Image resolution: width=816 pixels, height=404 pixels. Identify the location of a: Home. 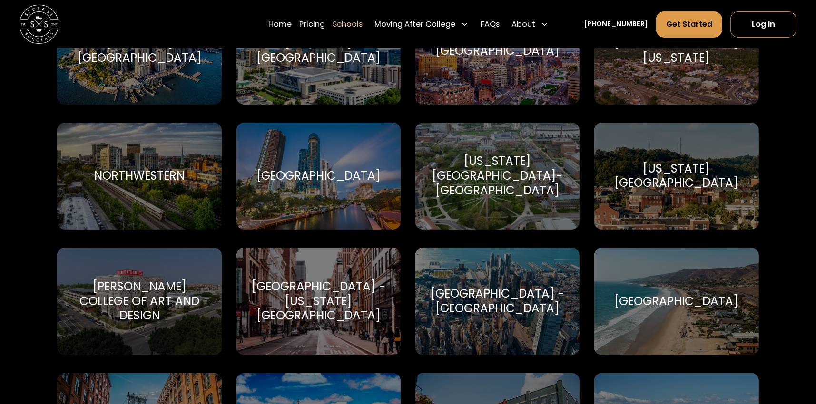
(280, 24).